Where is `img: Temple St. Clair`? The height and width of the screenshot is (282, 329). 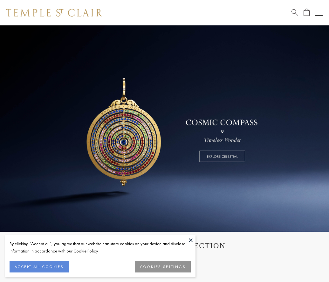
img: Temple St. Clair is located at coordinates (54, 13).